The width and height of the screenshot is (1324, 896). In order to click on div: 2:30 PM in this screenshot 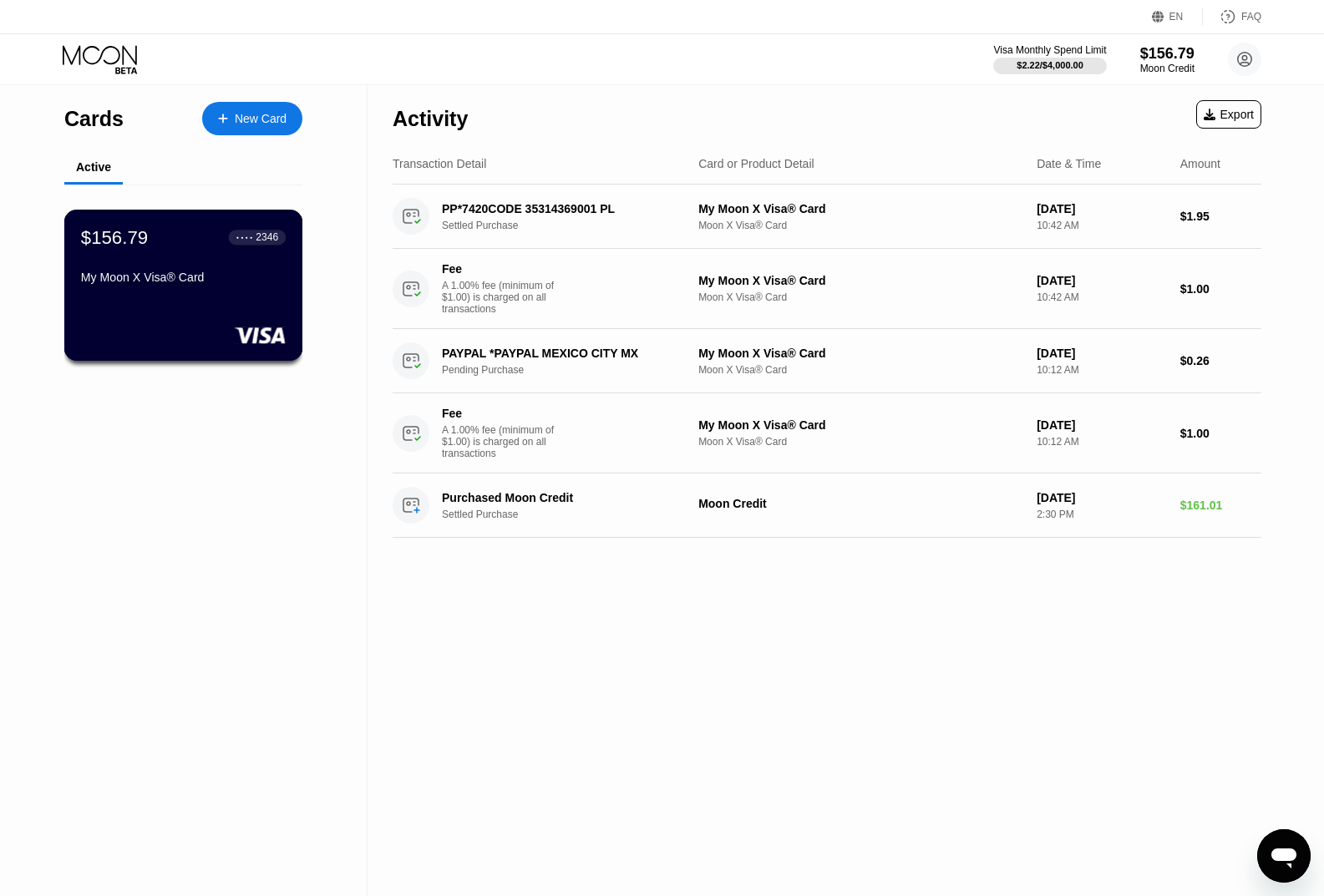, I will do `click(1102, 515)`.